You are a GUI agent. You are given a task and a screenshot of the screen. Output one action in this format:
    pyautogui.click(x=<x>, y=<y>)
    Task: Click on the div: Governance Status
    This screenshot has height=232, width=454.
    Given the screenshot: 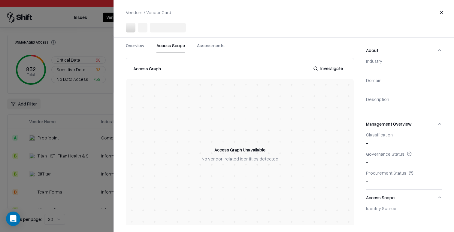 What is the action you would take?
    pyautogui.click(x=404, y=154)
    